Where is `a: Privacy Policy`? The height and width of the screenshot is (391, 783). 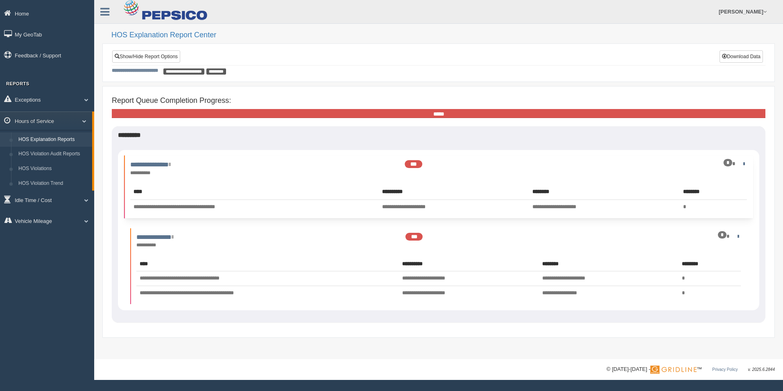 a: Privacy Policy is located at coordinates (725, 369).